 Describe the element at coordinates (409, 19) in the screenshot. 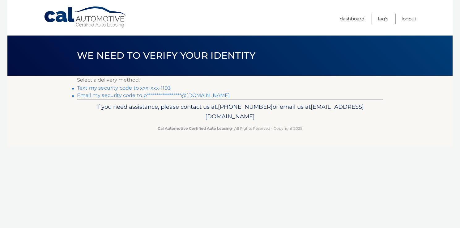

I see `a: Logout` at that location.